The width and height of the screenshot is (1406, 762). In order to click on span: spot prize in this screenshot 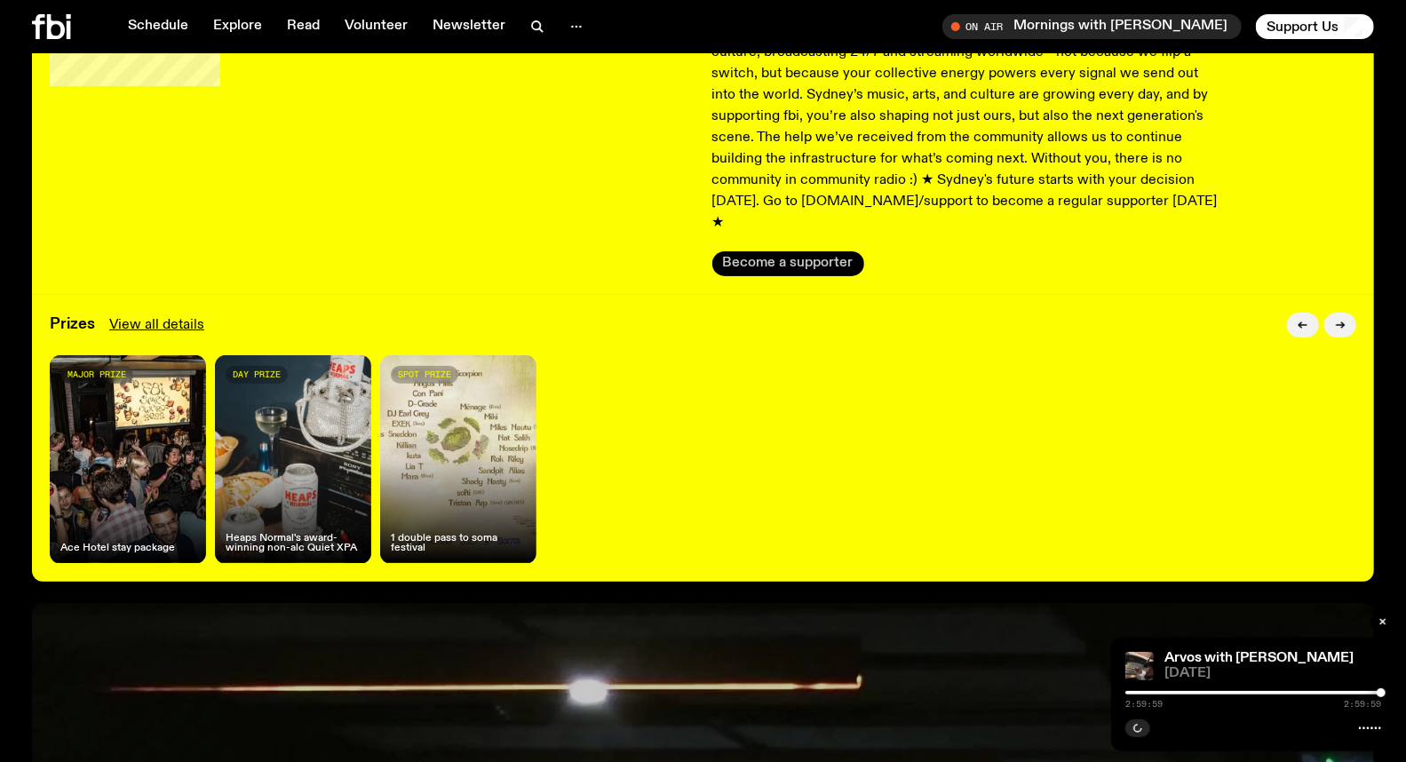, I will do `click(424, 375)`.